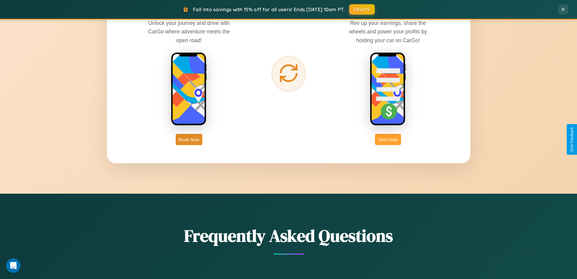 Image resolution: width=577 pixels, height=279 pixels. What do you see at coordinates (189, 89) in the screenshot?
I see `img: rent phone` at bounding box center [189, 89].